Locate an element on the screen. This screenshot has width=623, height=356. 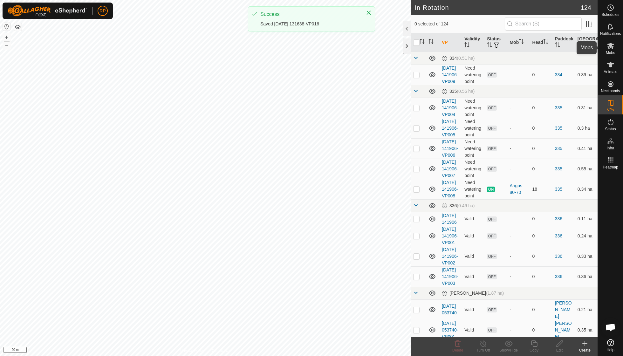
span: ON is located at coordinates (491, 189).